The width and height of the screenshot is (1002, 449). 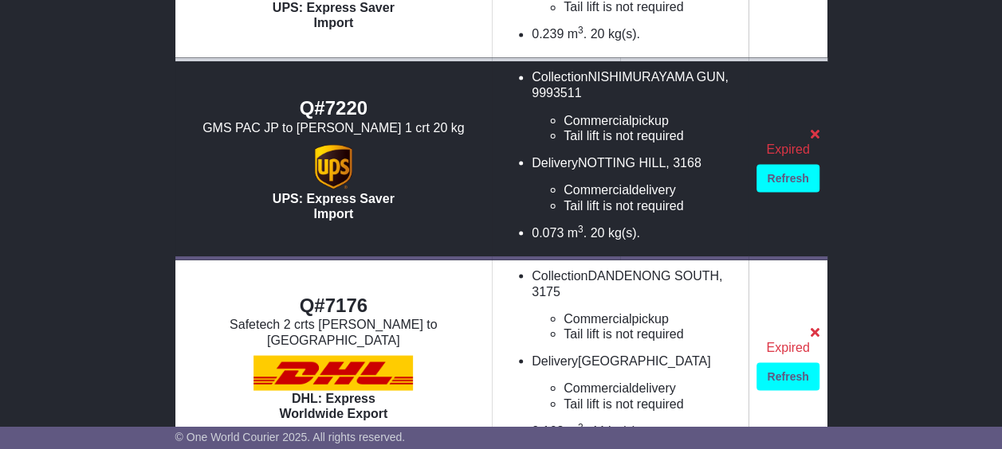 What do you see at coordinates (290, 438) in the screenshot?
I see `span: © One World Courier 2025. All rights reserved.` at bounding box center [290, 438].